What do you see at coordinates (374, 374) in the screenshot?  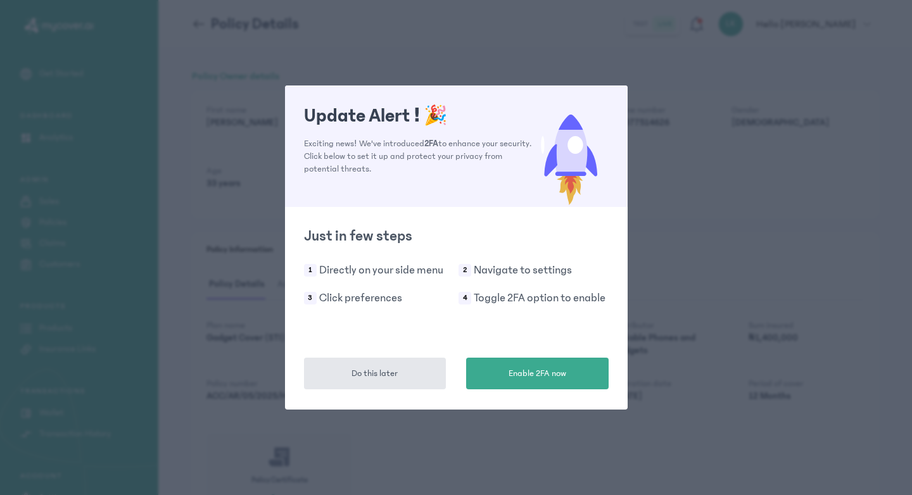 I see `span: Do this later` at bounding box center [374, 374].